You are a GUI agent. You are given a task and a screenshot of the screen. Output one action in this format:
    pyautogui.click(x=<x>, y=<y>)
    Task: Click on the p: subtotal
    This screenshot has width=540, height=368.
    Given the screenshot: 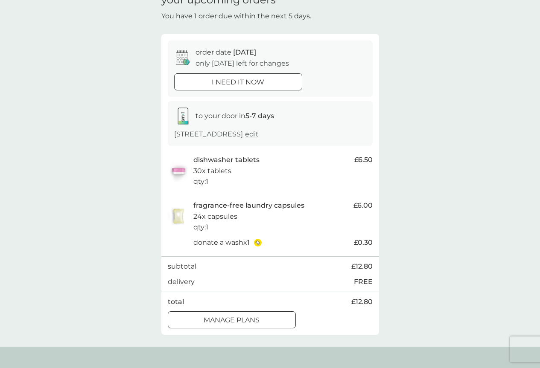 What is the action you would take?
    pyautogui.click(x=182, y=267)
    